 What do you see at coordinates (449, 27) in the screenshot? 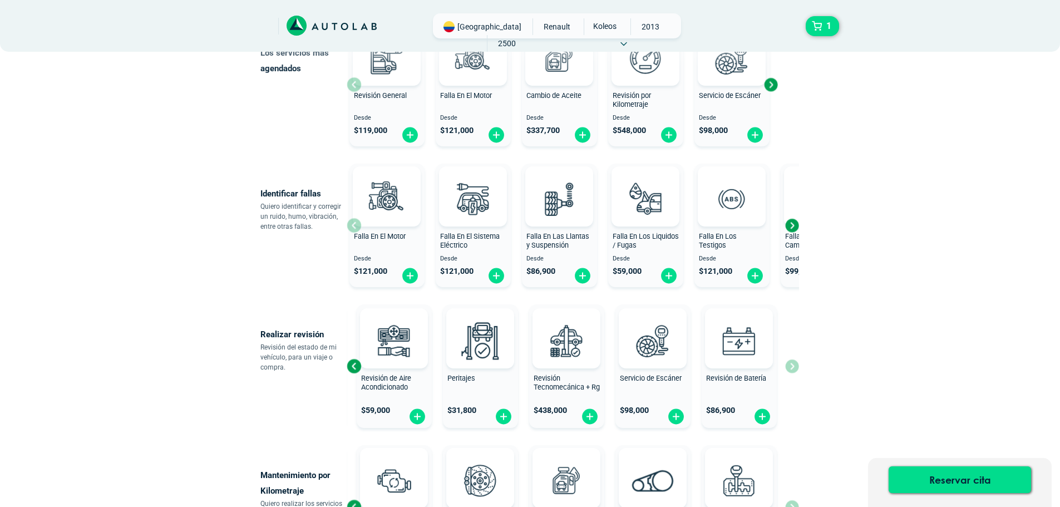
I see `img: Flag of COLOMBIA` at bounding box center [449, 27].